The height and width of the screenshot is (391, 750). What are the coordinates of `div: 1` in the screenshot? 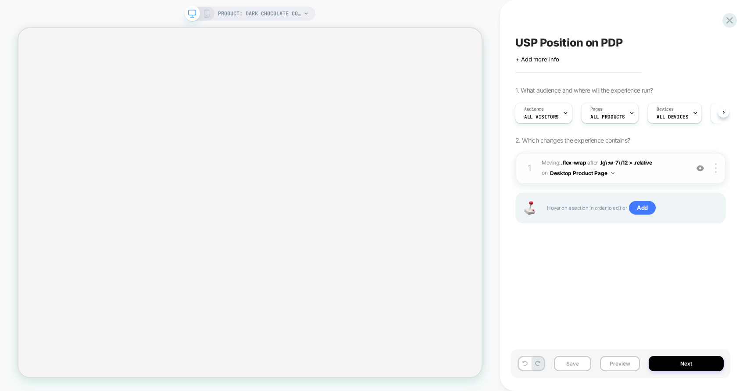 It's located at (529, 168).